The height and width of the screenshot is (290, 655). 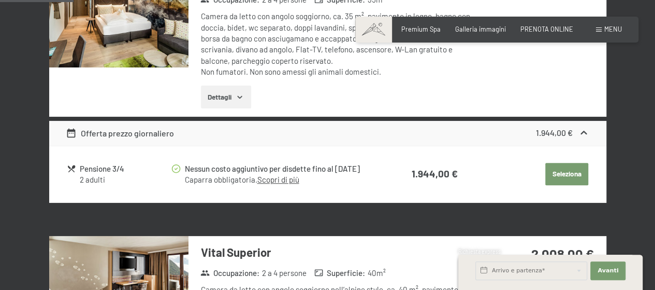 I want to click on div: Offerta prezzo giornaliero1.944,00 €, so click(x=328, y=133).